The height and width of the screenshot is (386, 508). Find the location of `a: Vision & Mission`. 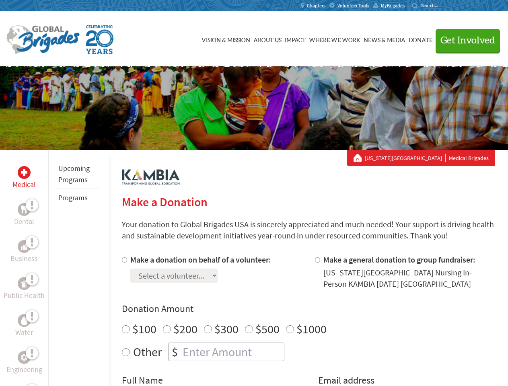

a: Vision & Mission is located at coordinates (226, 39).